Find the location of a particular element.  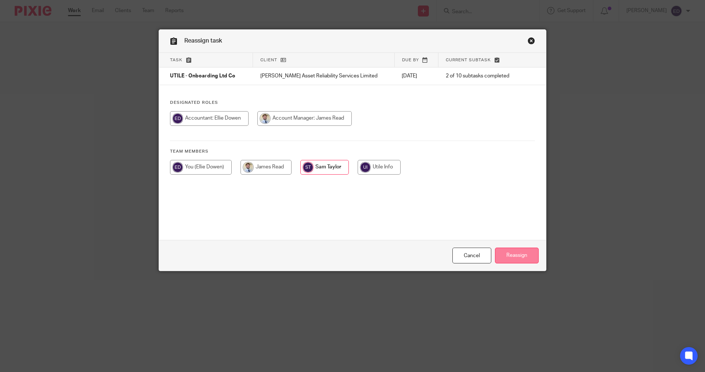

span: Client is located at coordinates (269, 60).